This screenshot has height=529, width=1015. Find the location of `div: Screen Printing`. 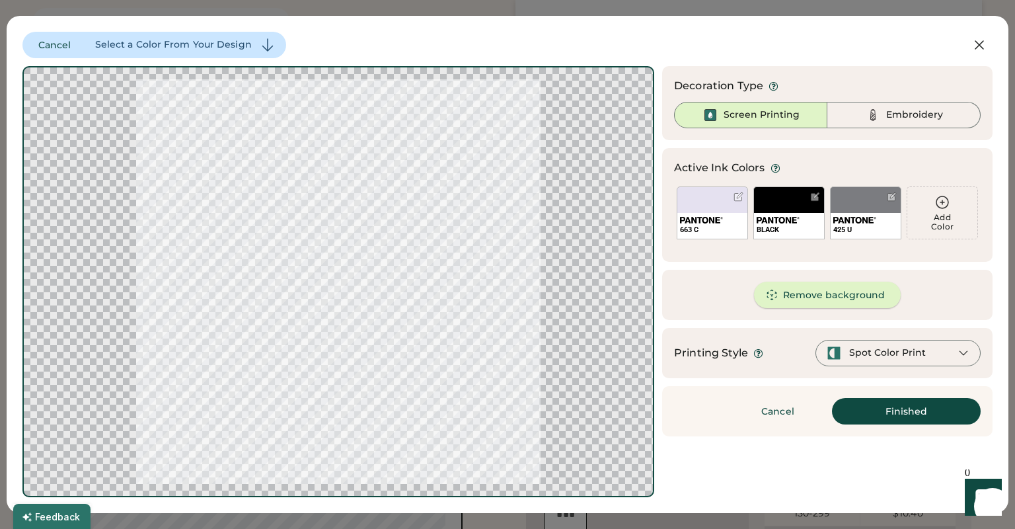

div: Screen Printing is located at coordinates (761, 115).